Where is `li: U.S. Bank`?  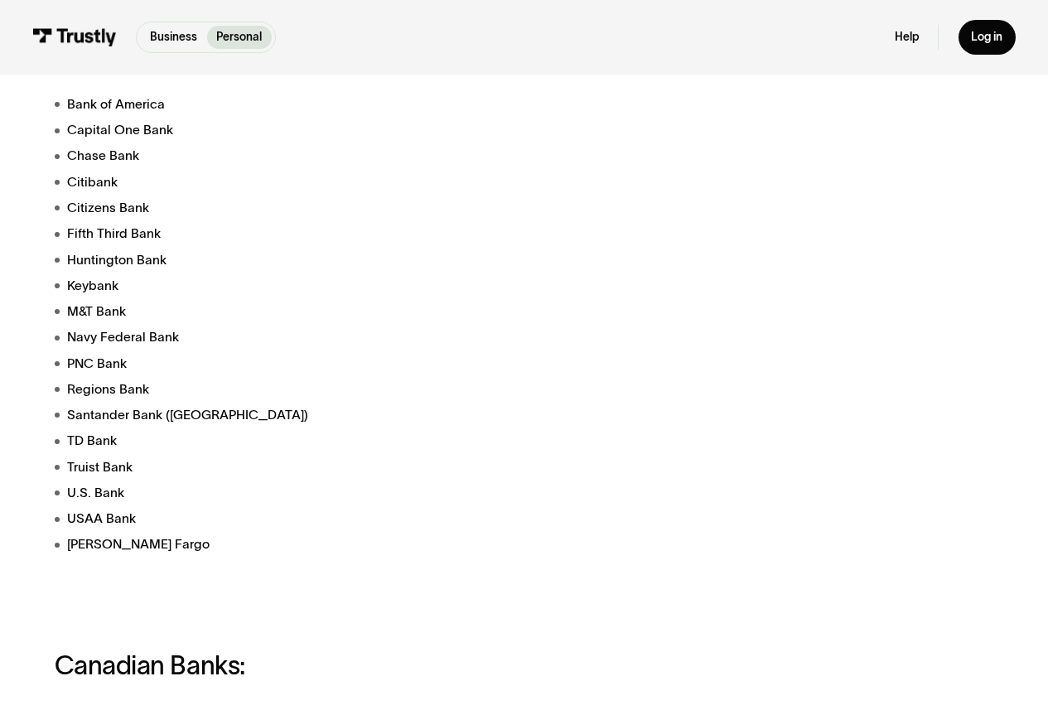
li: U.S. Bank is located at coordinates (357, 492).